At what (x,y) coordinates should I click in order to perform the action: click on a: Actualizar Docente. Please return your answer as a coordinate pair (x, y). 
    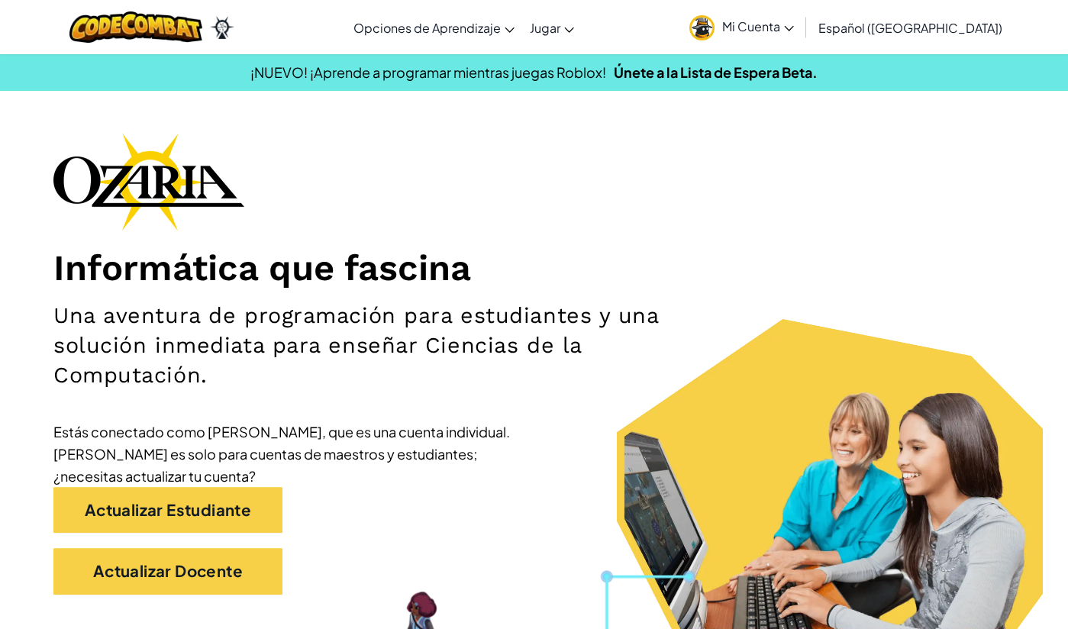
    Looking at the image, I should click on (168, 571).